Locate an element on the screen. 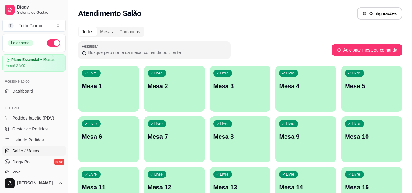  h2: Atendimento Salão is located at coordinates (110, 13).